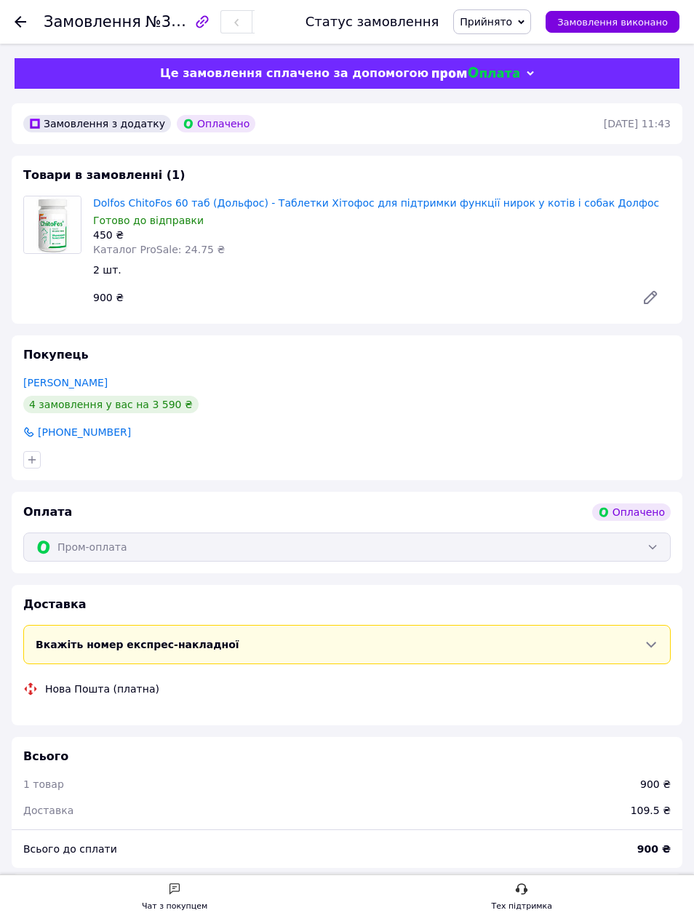  I want to click on span: Готово до відправки, so click(148, 220).